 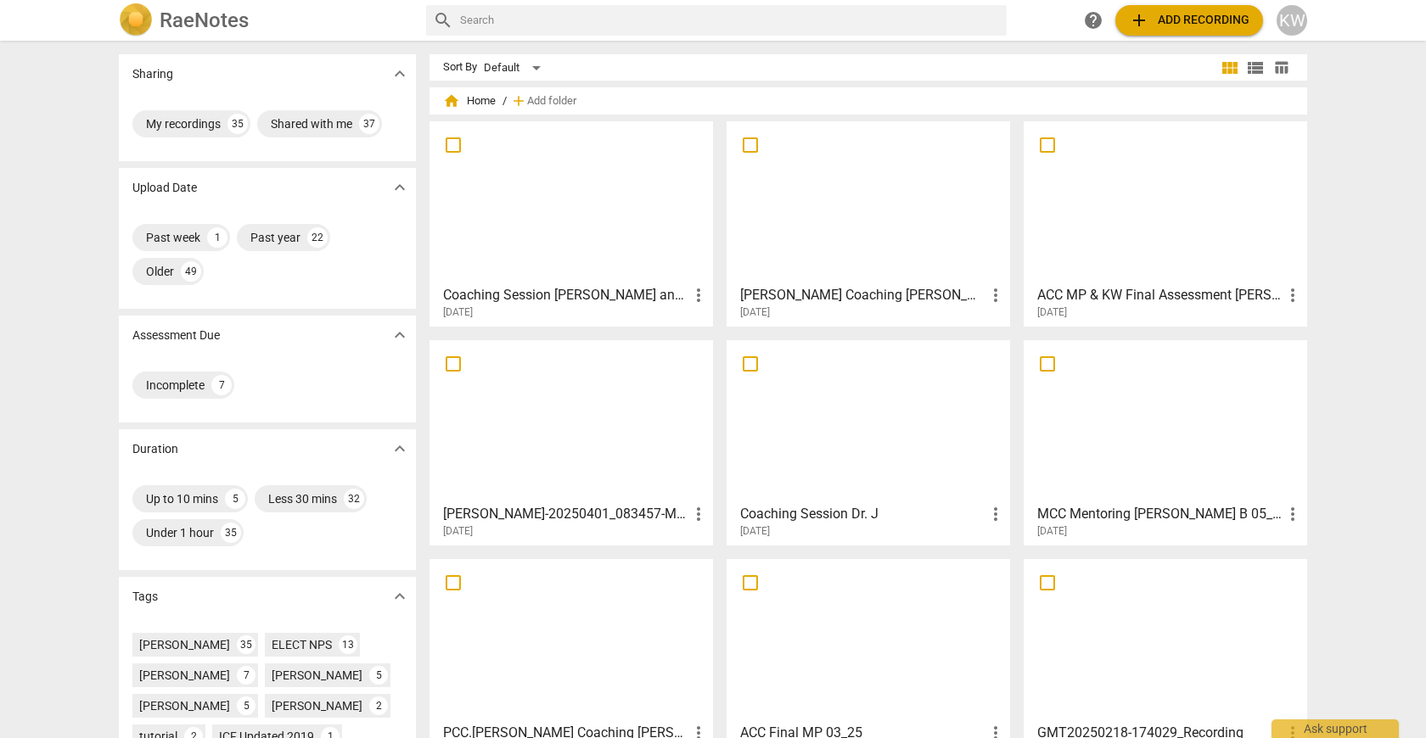 What do you see at coordinates (469, 101) in the screenshot?
I see `span: Home` at bounding box center [469, 101].